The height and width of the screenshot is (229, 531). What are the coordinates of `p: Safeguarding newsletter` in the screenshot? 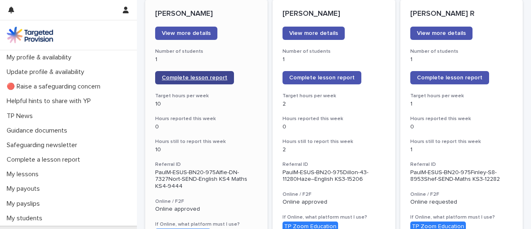 It's located at (44, 145).